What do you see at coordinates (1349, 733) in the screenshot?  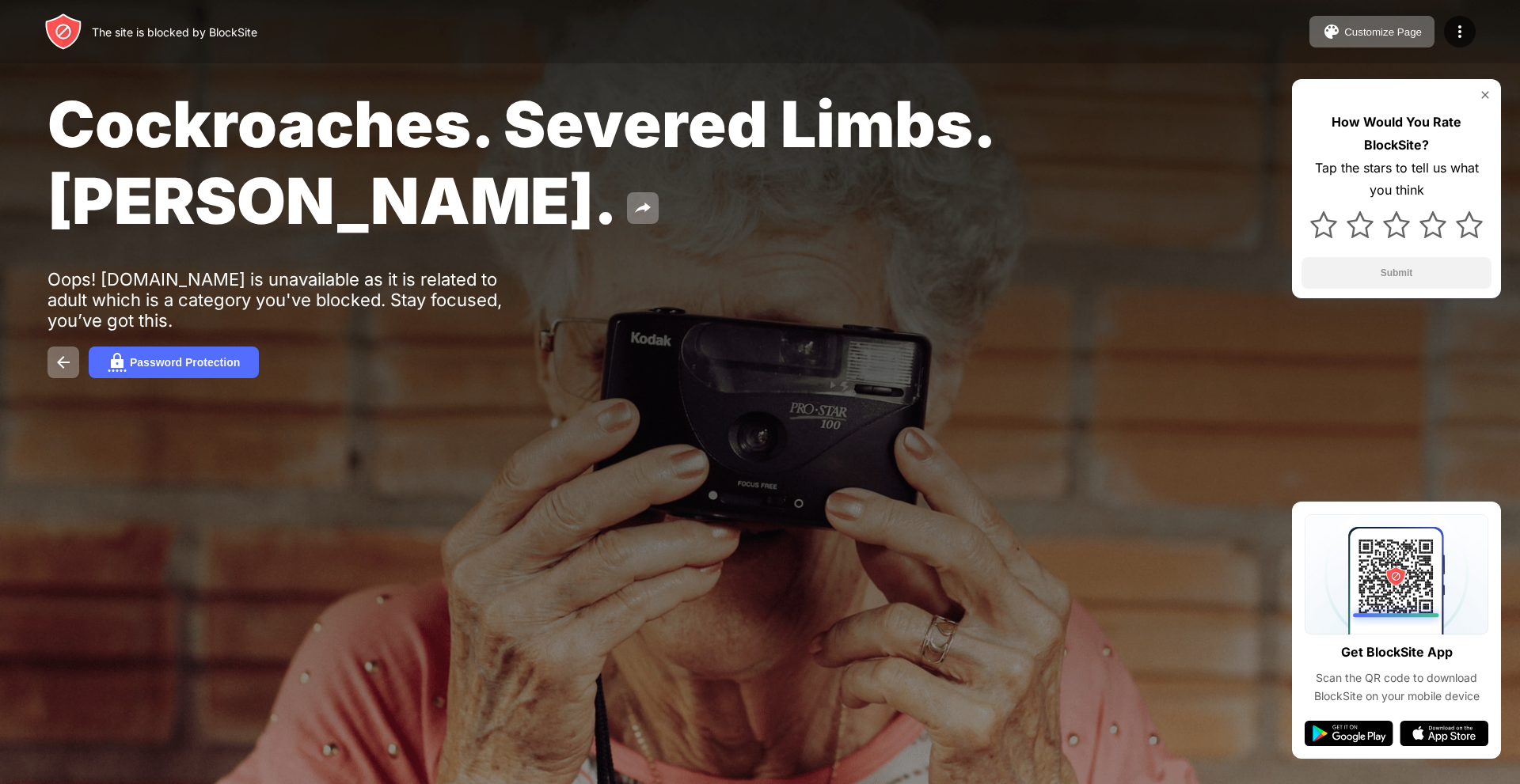 I see `img: google-play.svg` at bounding box center [1349, 733].